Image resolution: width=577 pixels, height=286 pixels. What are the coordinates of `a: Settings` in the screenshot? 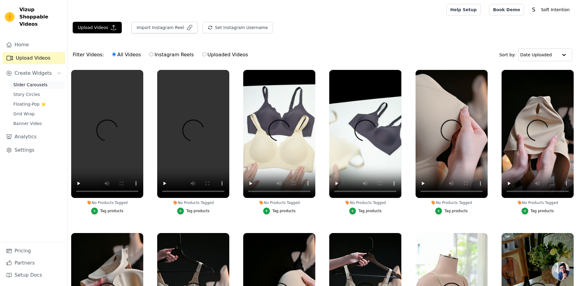 It's located at (34, 150).